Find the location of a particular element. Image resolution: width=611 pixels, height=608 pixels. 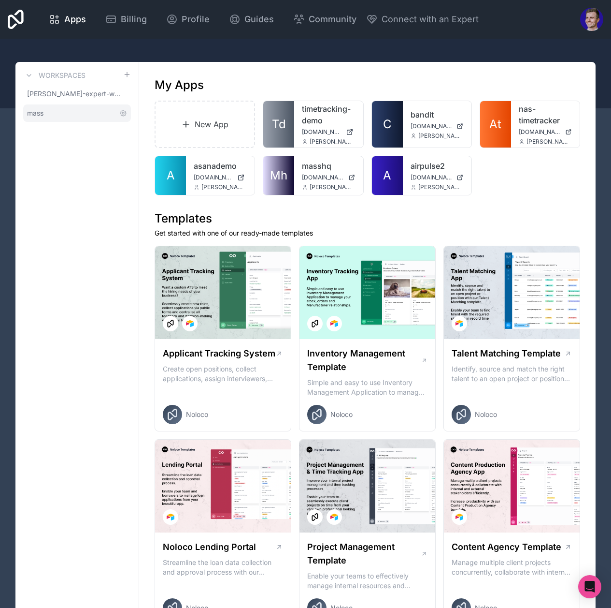

span: Profile is located at coordinates (196, 19).